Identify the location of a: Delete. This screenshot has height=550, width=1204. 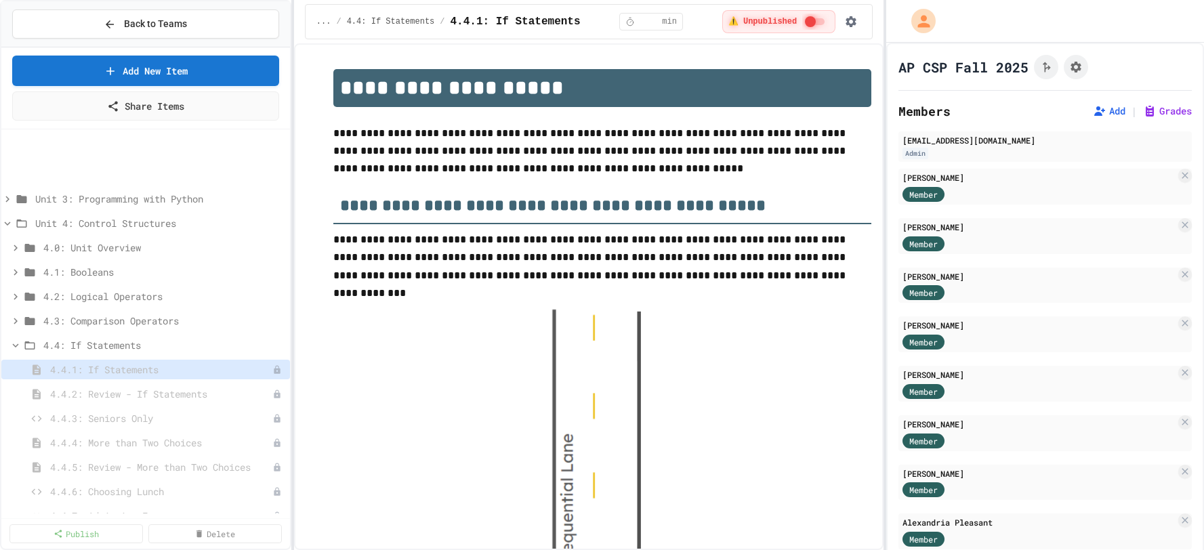
(215, 534).